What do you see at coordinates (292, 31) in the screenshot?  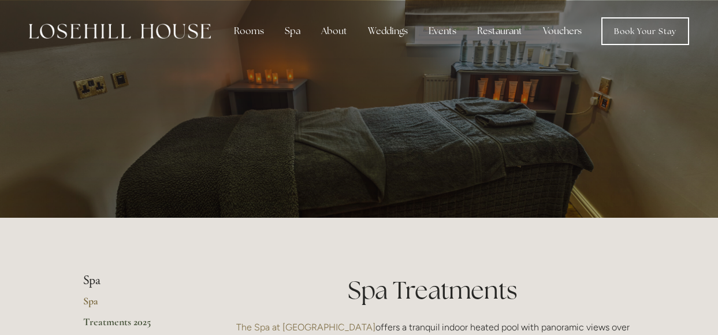 I see `div: Spa` at bounding box center [292, 31].